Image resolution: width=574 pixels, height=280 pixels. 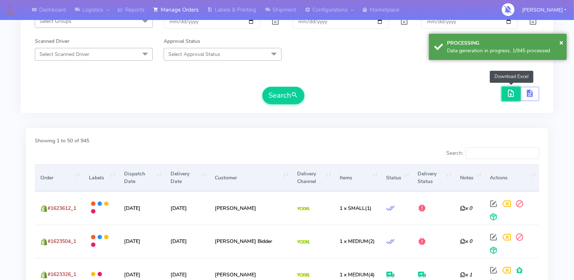 I want to click on span: #1623326_1, so click(x=62, y=274).